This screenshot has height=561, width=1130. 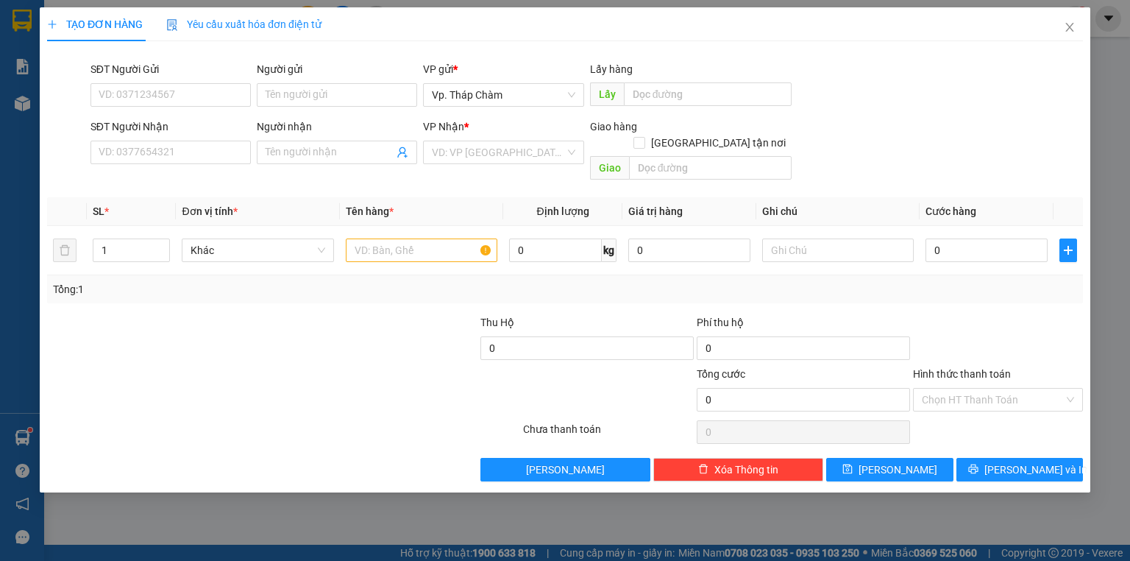 I want to click on span: Xóa Thông tin, so click(x=746, y=469).